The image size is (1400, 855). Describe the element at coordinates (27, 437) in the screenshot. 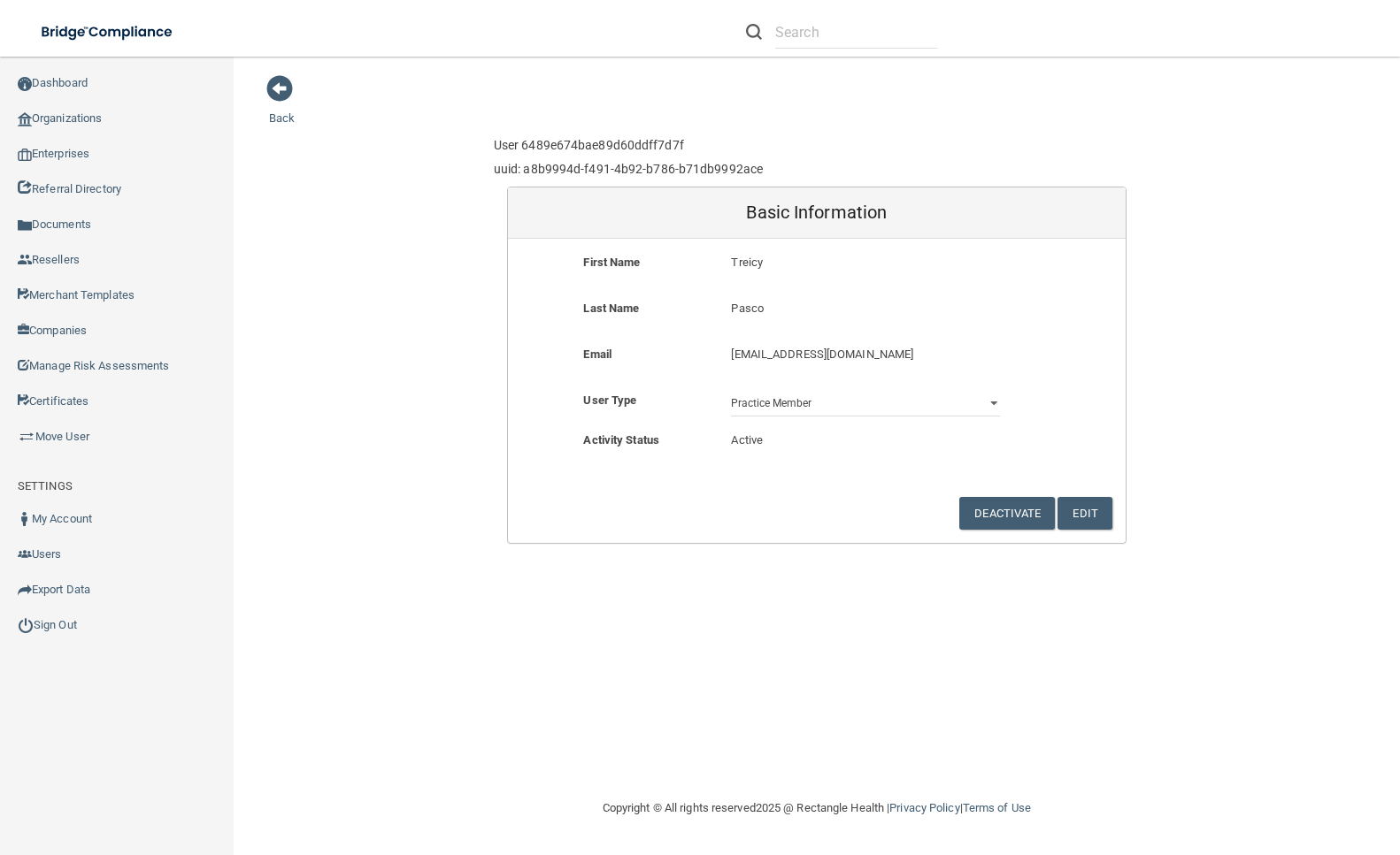

I see `img: briefcase.64adab9b.png` at that location.